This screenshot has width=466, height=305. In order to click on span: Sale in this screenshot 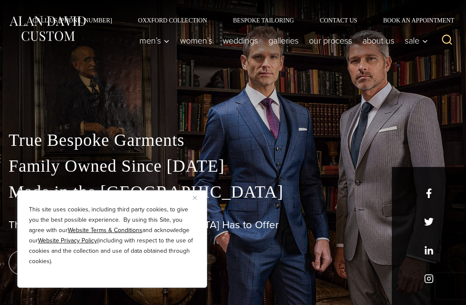, I will do `click(416, 41)`.